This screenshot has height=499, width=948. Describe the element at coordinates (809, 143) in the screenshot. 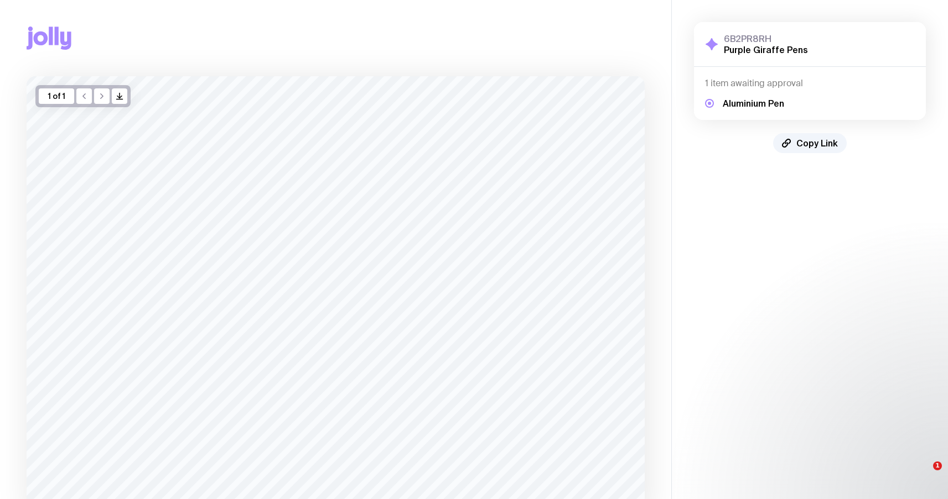

I see `button: Copy Link` at that location.